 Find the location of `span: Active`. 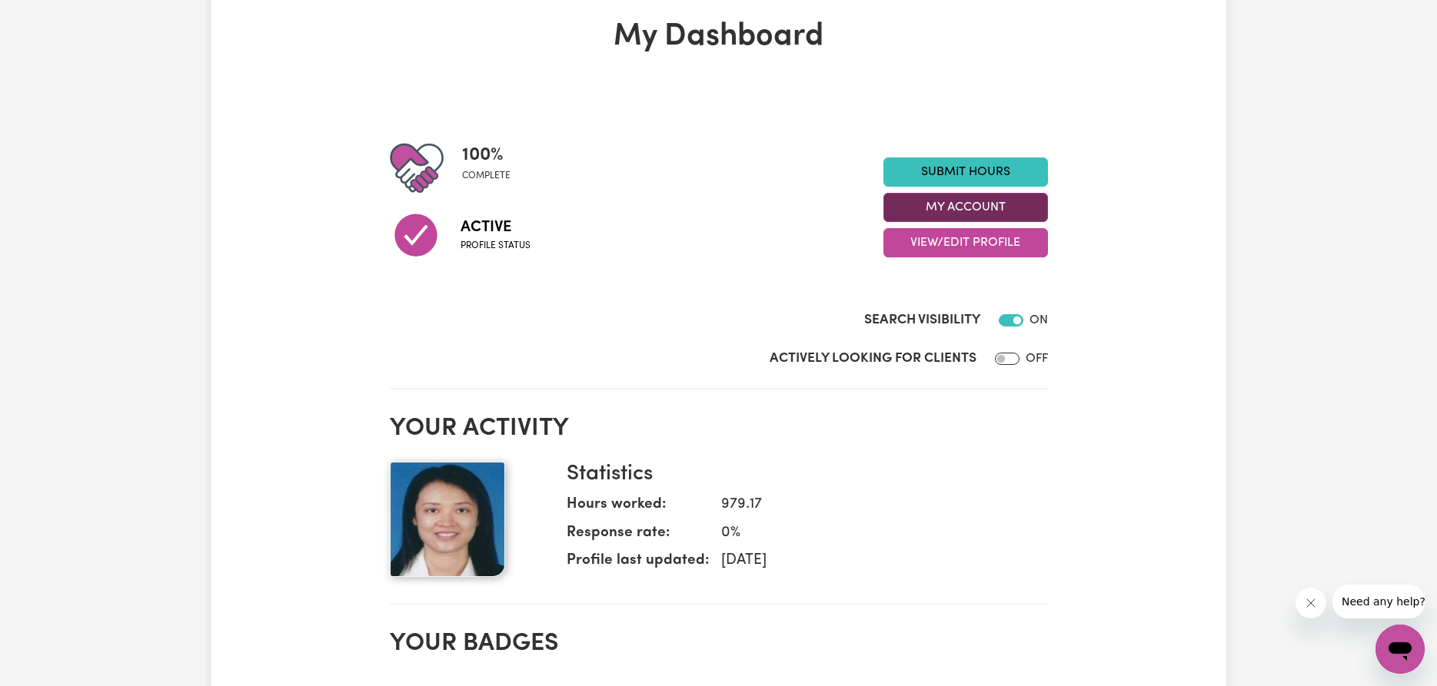

span: Active is located at coordinates (495, 228).